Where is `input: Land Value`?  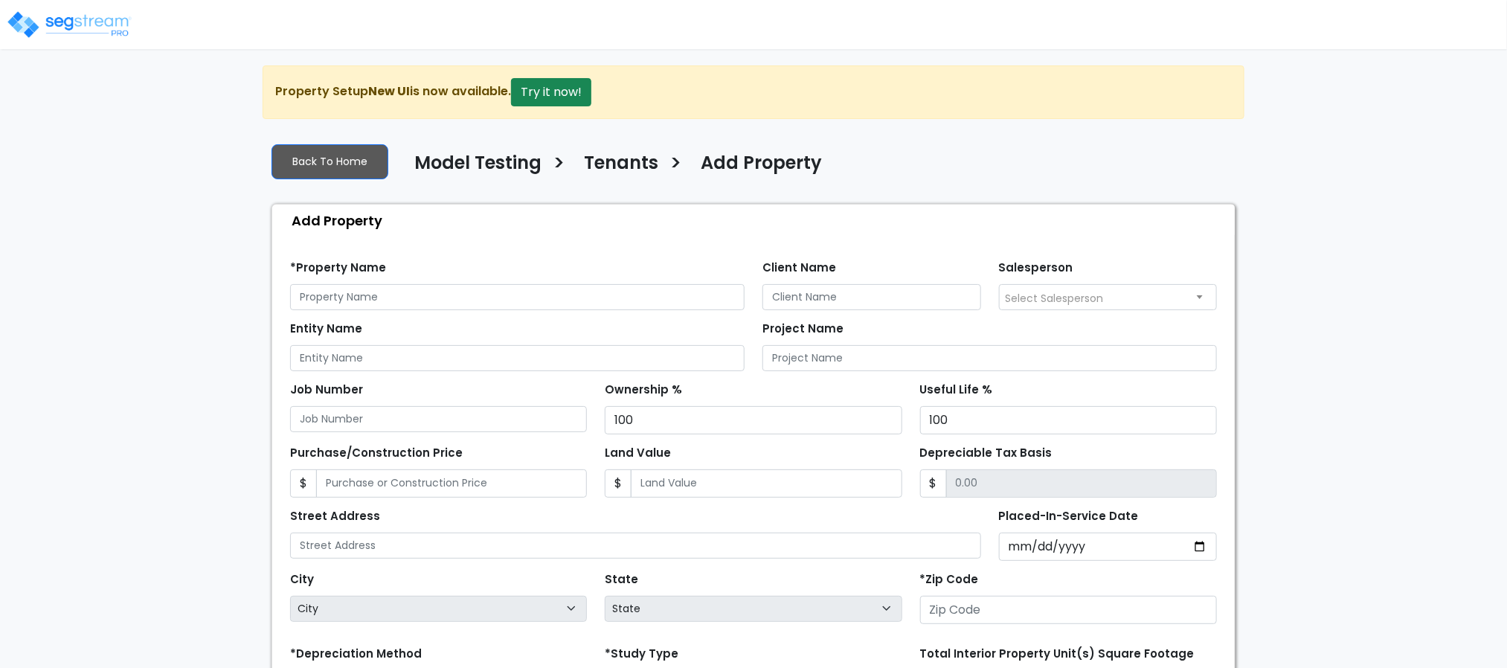 input: Land Value is located at coordinates (766, 483).